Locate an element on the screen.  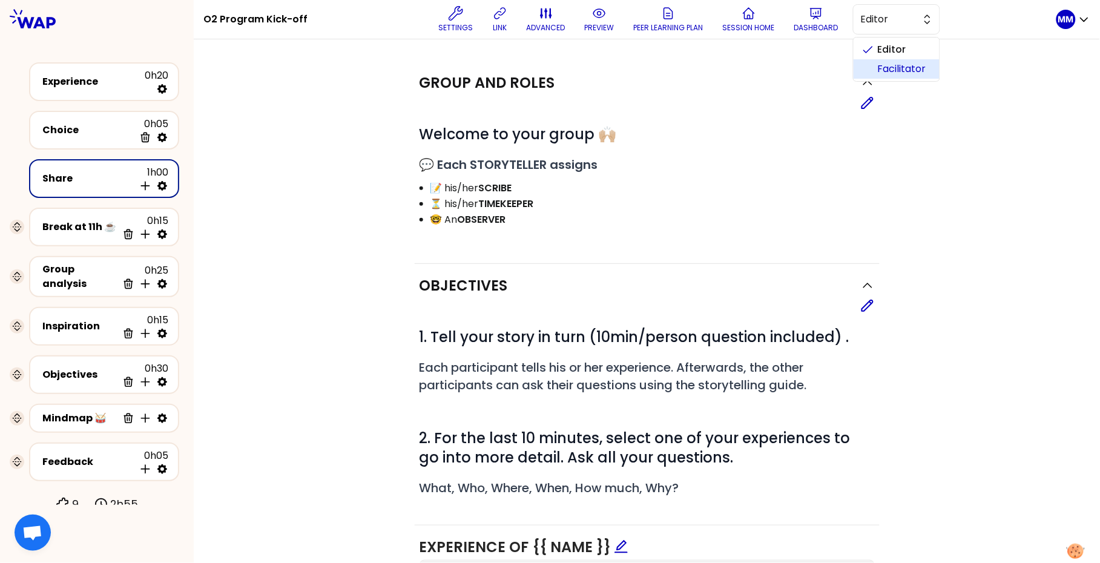
p: Settings is located at coordinates (456, 28).